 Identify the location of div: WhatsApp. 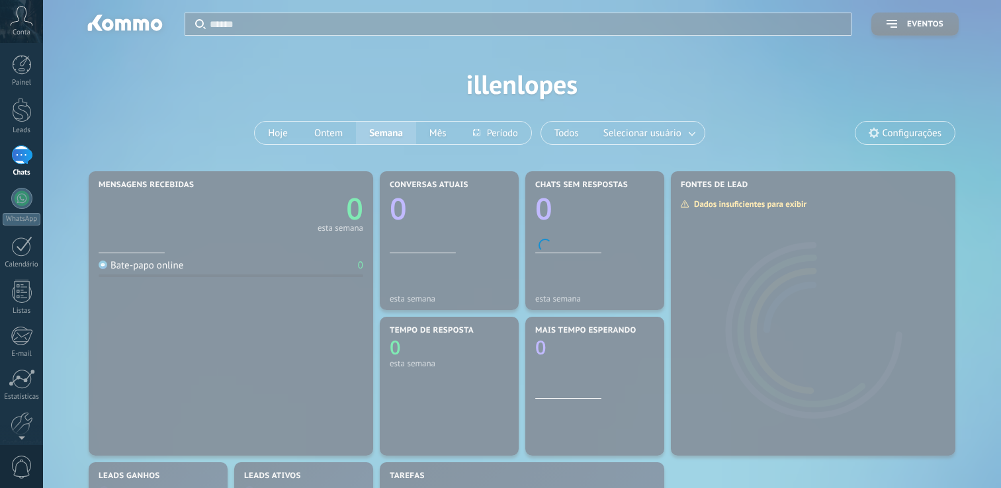
(21, 219).